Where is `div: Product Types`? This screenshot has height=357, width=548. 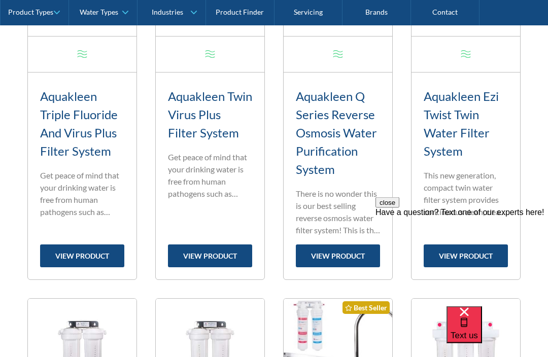 div: Product Types is located at coordinates (30, 12).